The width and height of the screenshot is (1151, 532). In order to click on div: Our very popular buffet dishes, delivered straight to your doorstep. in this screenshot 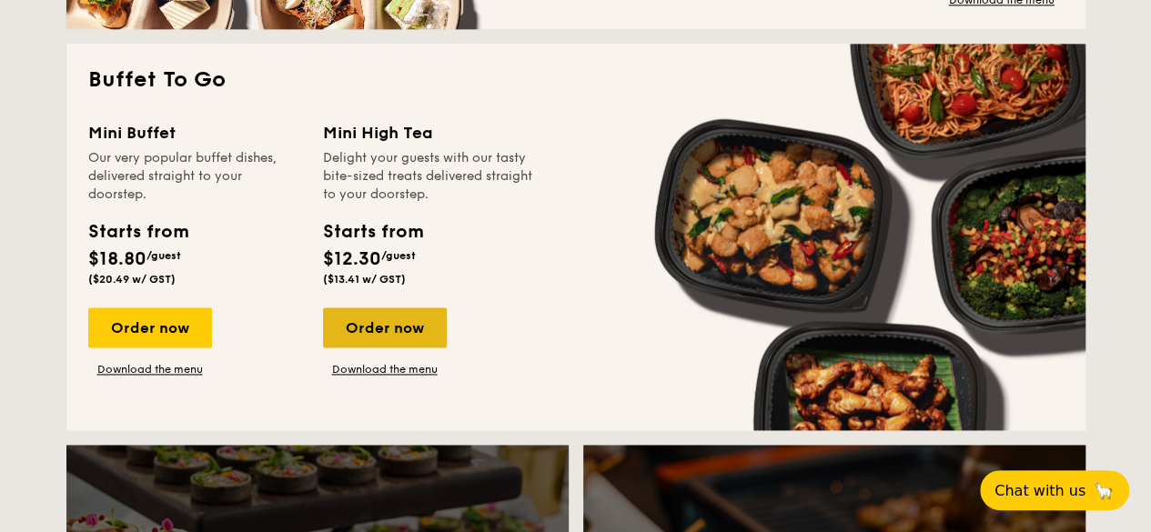, I will do `click(195, 177)`.